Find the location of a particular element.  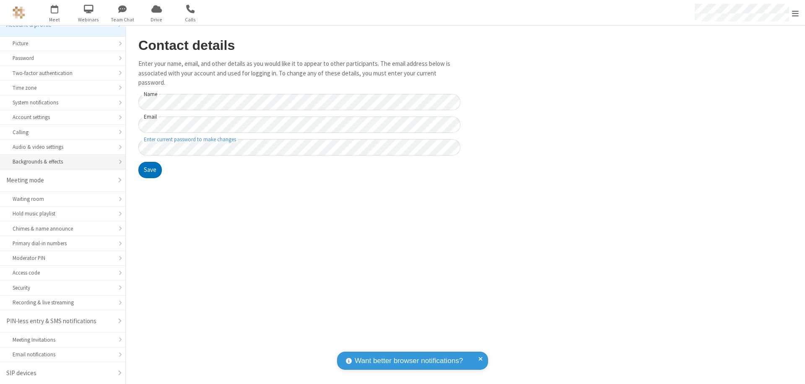

div: Moderator PIN is located at coordinates (62, 258).